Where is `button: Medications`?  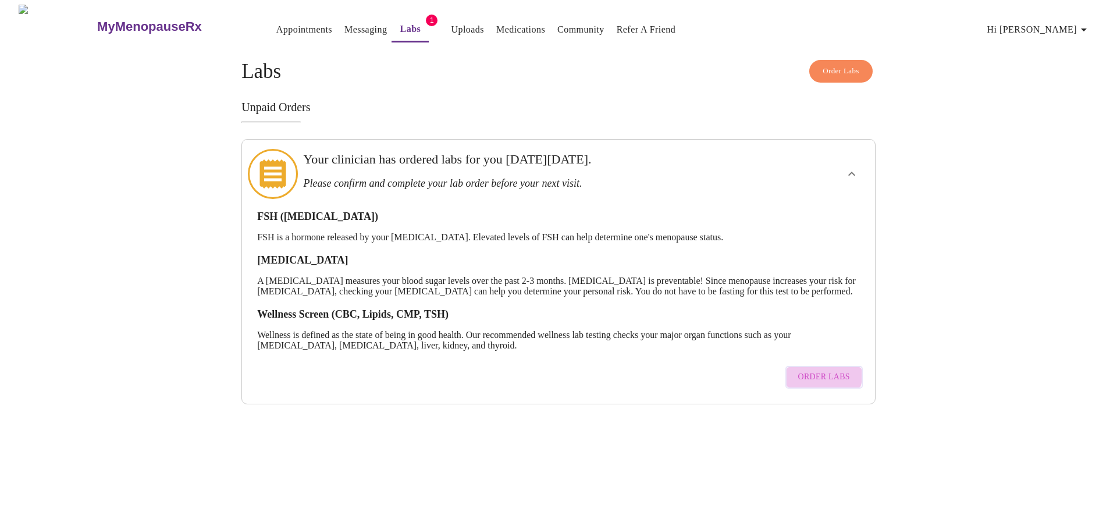 button: Medications is located at coordinates (521, 30).